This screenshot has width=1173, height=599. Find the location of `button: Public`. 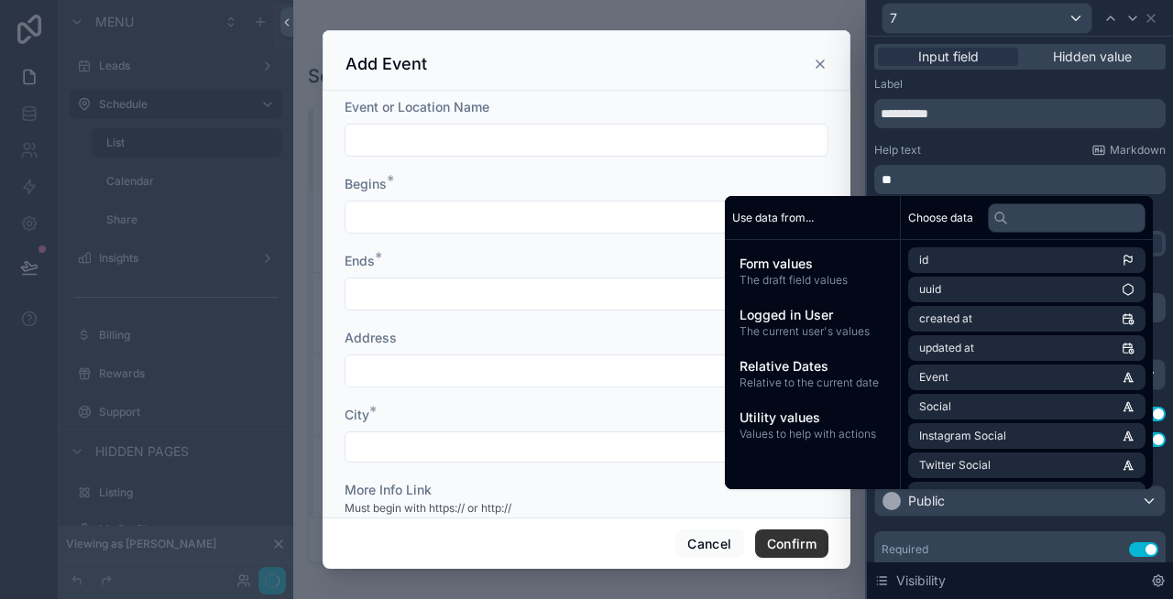

button: Public is located at coordinates (1020, 501).